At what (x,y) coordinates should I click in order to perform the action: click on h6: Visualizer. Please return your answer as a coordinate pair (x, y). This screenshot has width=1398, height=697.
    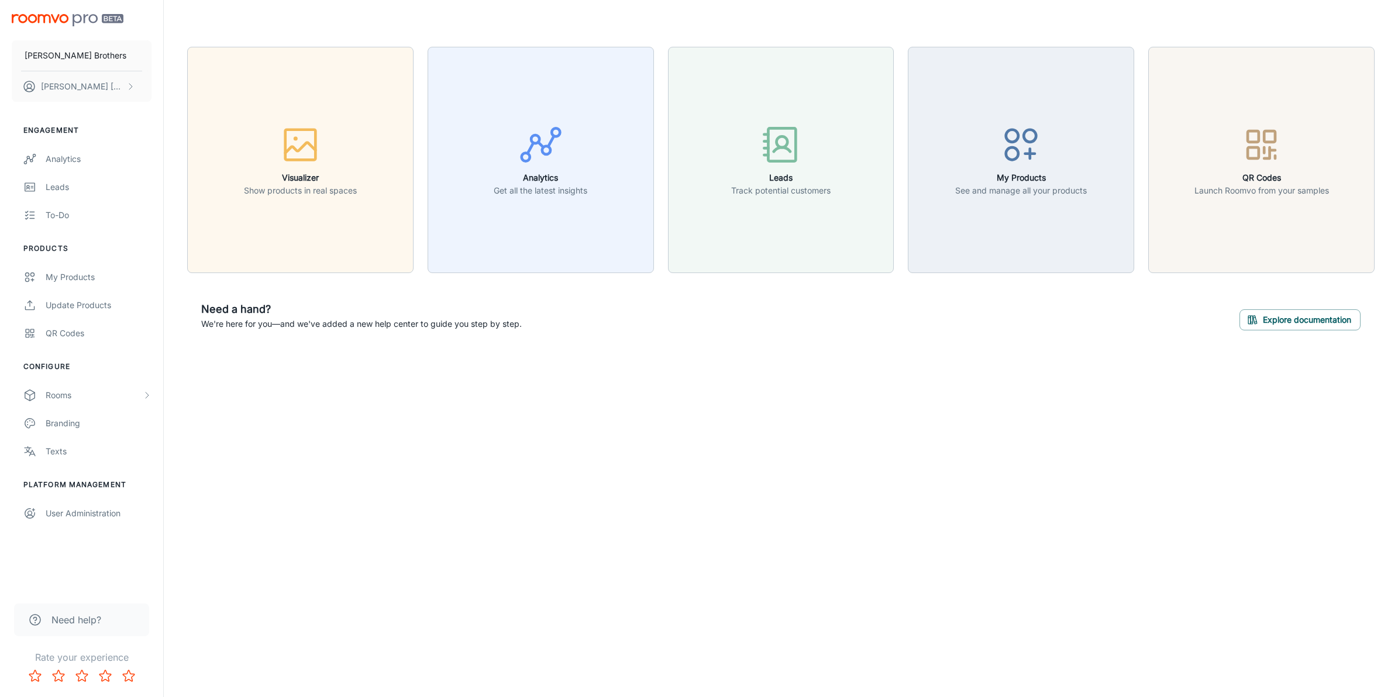
    Looking at the image, I should click on (300, 178).